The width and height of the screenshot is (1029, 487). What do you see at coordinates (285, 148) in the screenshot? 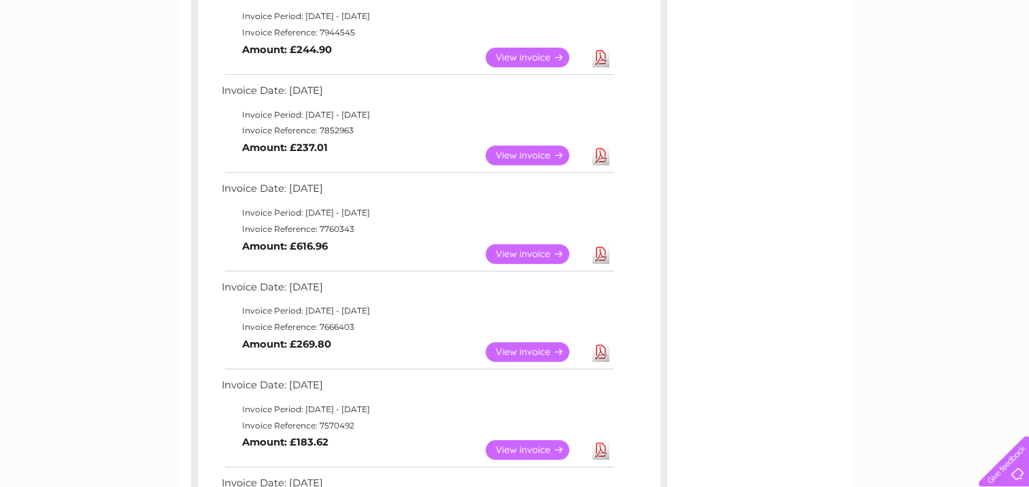
I see `b: Amount: £237.01` at bounding box center [285, 148].